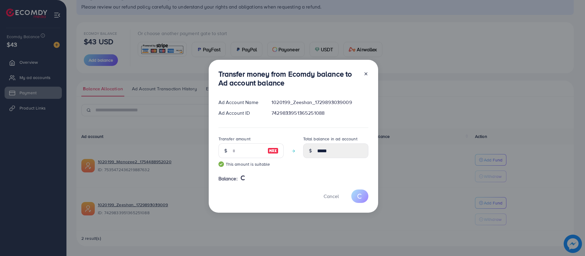 The image size is (585, 256). I want to click on img: image, so click(273, 151).